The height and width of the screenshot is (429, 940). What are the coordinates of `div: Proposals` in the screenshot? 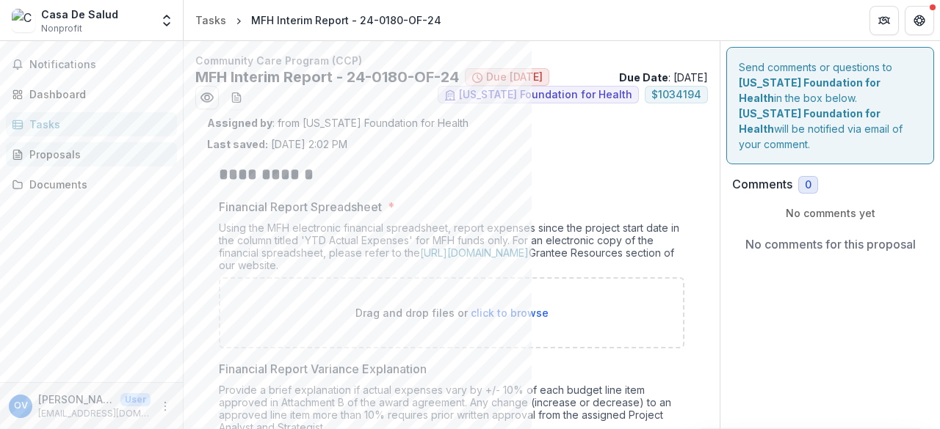 It's located at (97, 154).